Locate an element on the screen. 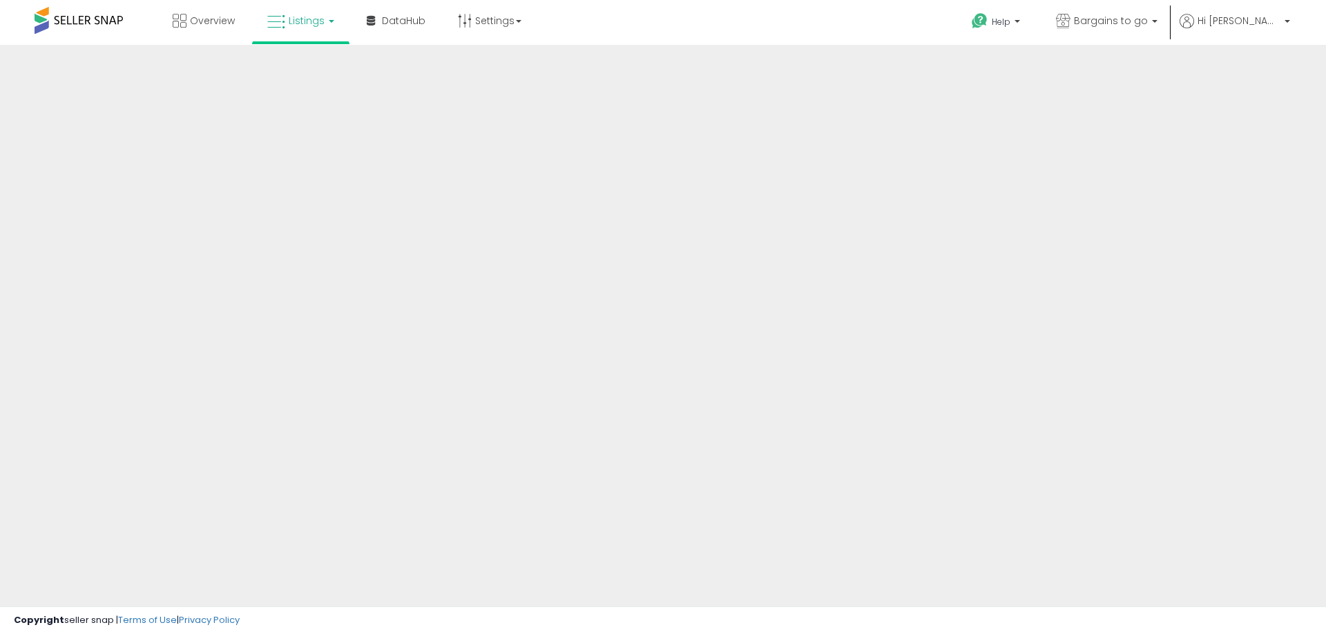 This screenshot has width=1326, height=634. a: Privacy Policy is located at coordinates (209, 620).